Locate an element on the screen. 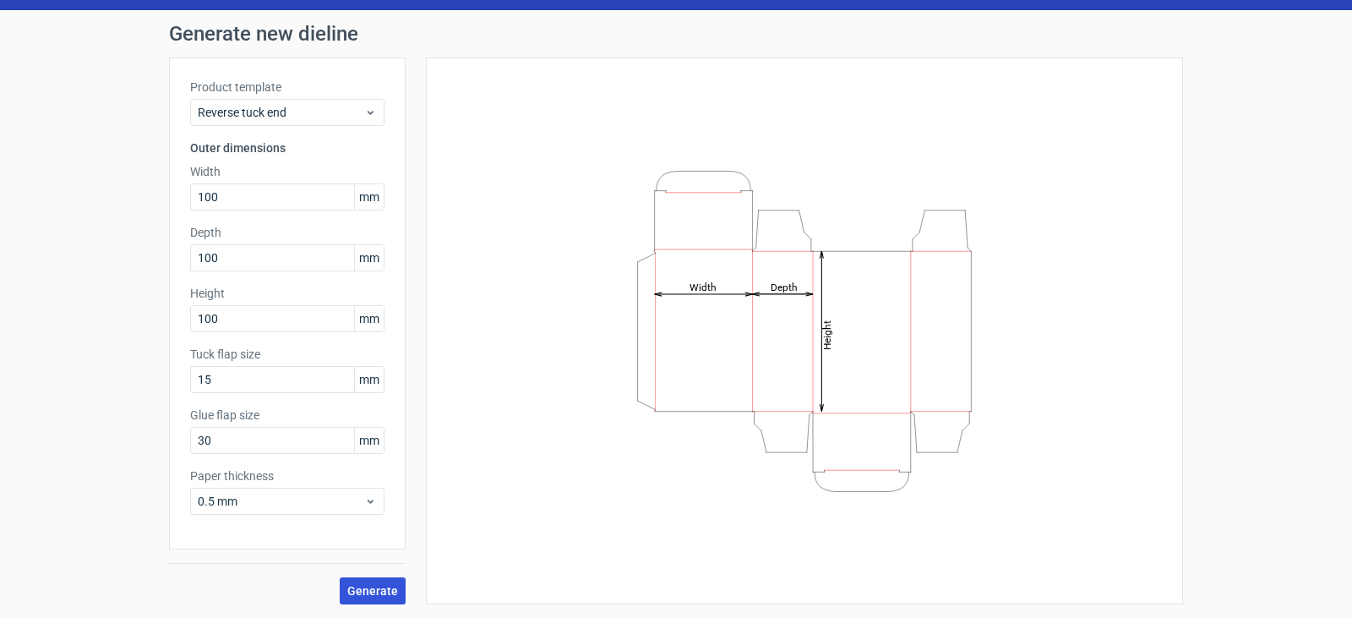 This screenshot has width=1352, height=618. tspan: Width is located at coordinates (703, 287).